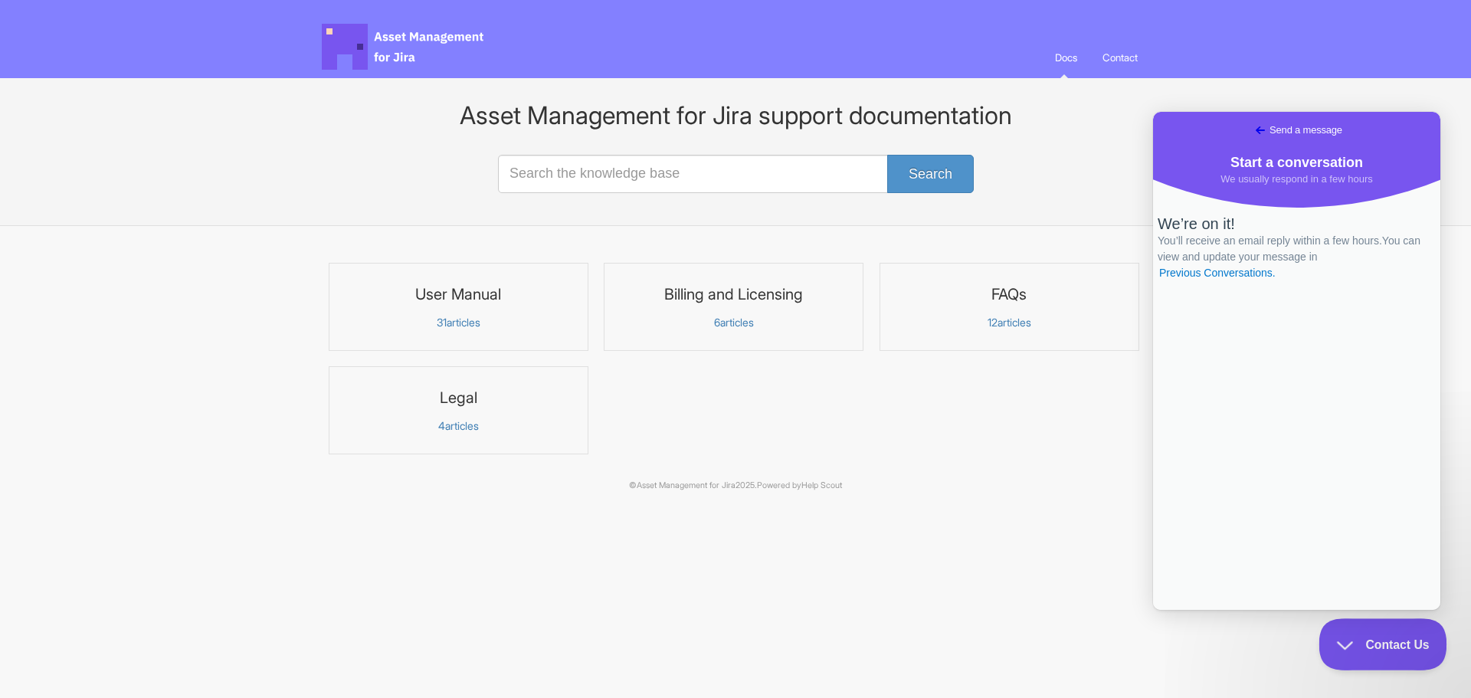 The width and height of the screenshot is (1471, 698). I want to click on h3: FAQs, so click(1009, 294).